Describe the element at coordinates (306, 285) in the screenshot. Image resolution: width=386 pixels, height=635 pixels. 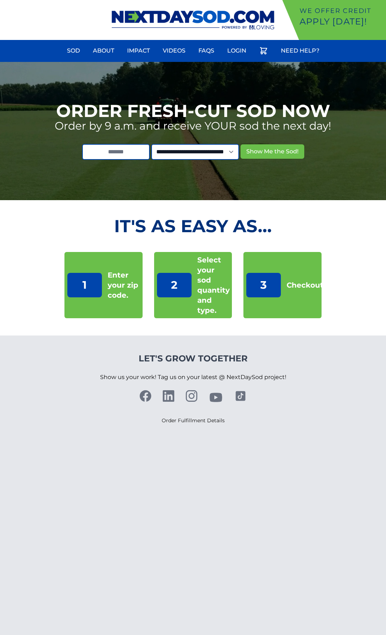
I see `p: Checkout!` at that location.